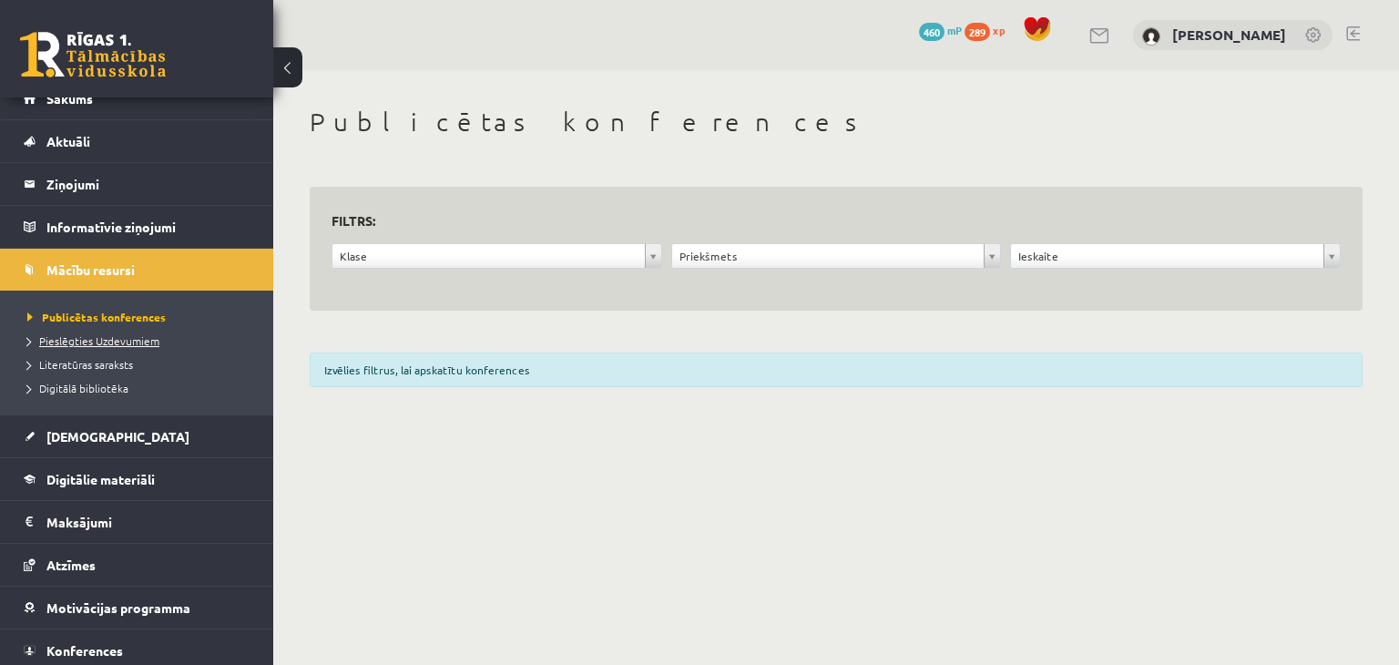  What do you see at coordinates (80, 364) in the screenshot?
I see `span: Literatūras saraksts` at bounding box center [80, 364].